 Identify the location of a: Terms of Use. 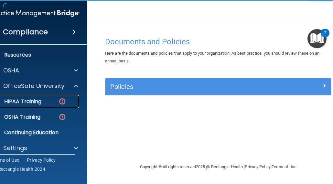
(284, 167).